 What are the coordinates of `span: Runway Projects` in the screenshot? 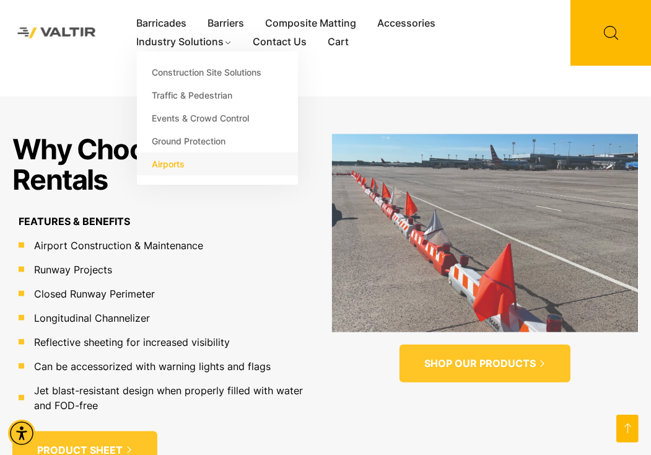 It's located at (71, 270).